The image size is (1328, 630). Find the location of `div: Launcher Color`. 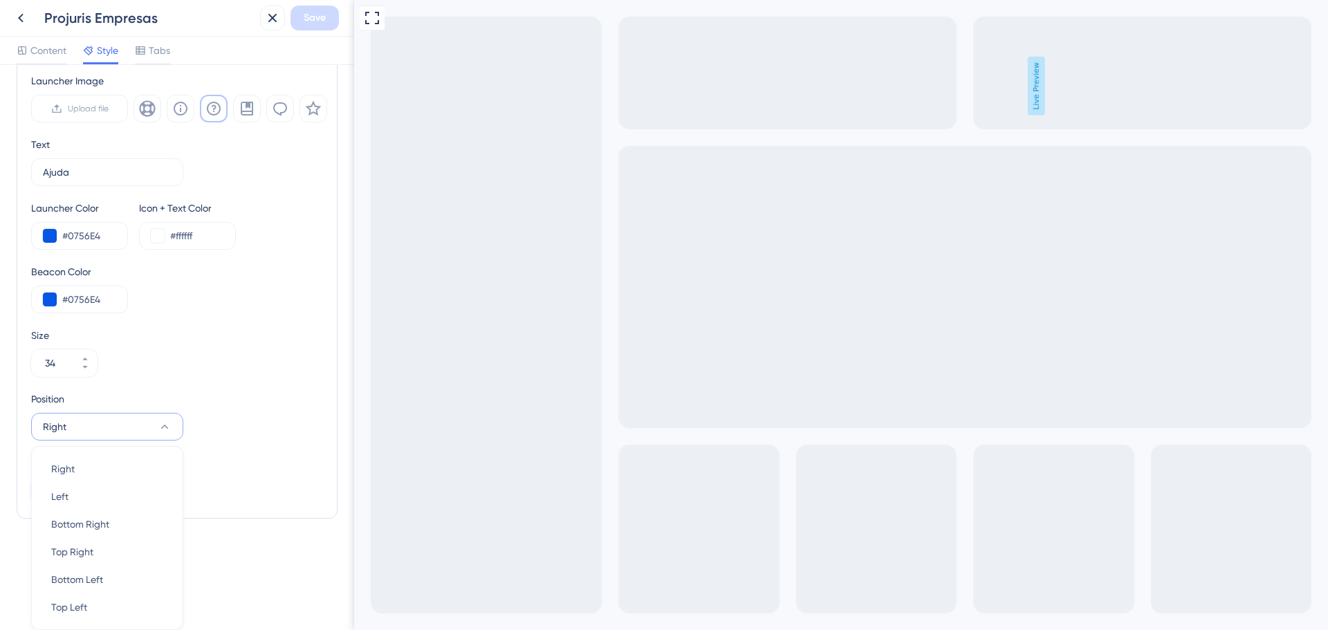

div: Launcher Color is located at coordinates (80, 208).